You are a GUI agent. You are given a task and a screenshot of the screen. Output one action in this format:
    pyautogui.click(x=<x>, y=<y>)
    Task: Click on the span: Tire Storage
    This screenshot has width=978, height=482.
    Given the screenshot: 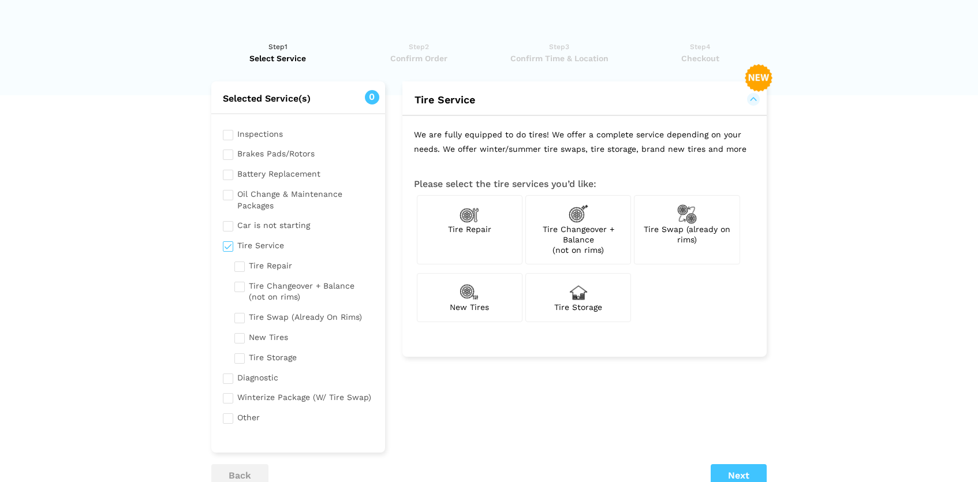 What is the action you would take?
    pyautogui.click(x=578, y=307)
    